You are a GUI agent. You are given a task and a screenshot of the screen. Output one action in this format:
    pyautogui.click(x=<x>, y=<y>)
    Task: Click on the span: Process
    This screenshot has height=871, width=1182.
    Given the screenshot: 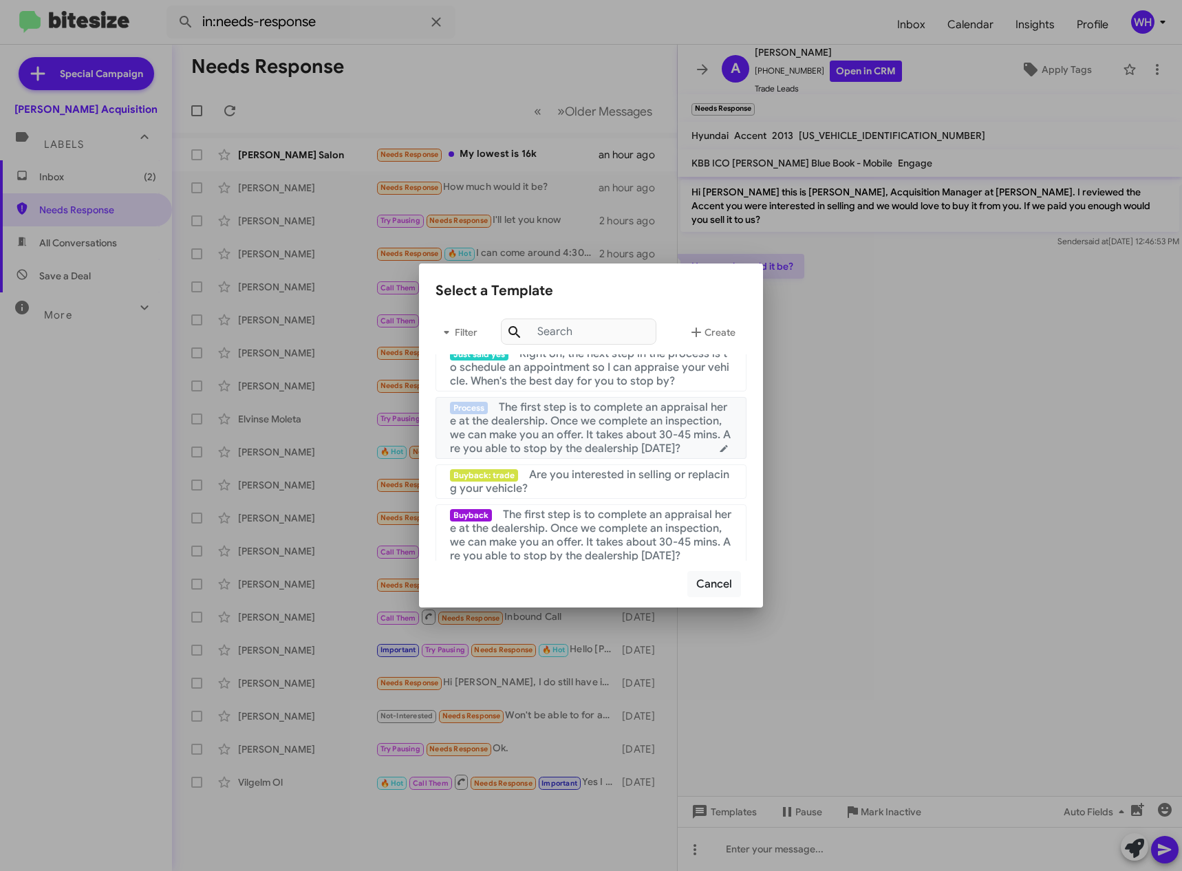 What is the action you would take?
    pyautogui.click(x=469, y=408)
    